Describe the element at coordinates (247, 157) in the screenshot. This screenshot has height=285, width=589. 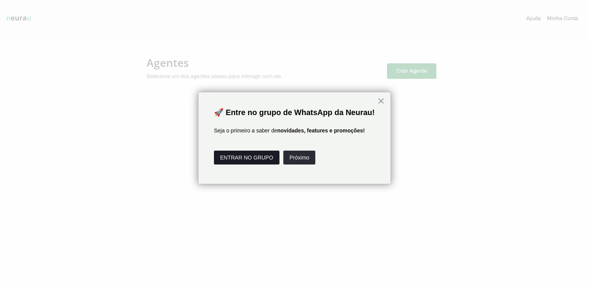
I see `button: ENTRAR NO GRUPO` at that location.